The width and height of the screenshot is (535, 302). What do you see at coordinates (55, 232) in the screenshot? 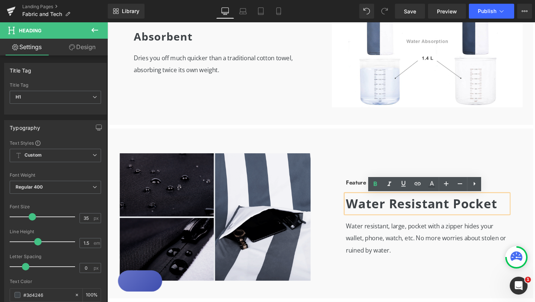
I see `div: Line Height` at bounding box center [55, 232].